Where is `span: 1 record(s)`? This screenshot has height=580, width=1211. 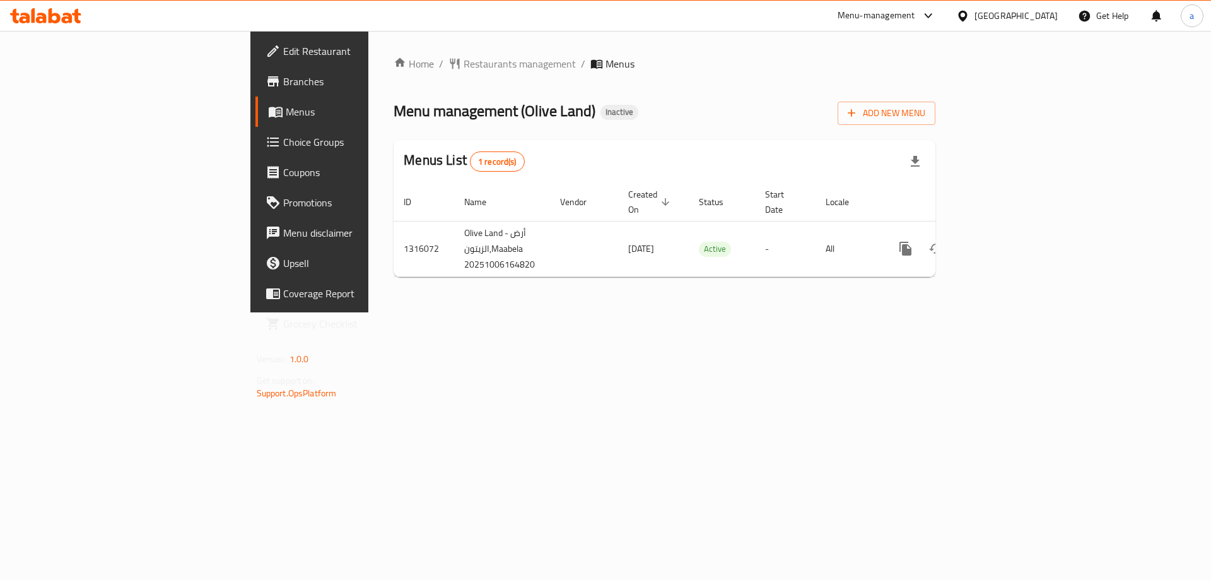
span: 1 record(s) is located at coordinates (497, 161).